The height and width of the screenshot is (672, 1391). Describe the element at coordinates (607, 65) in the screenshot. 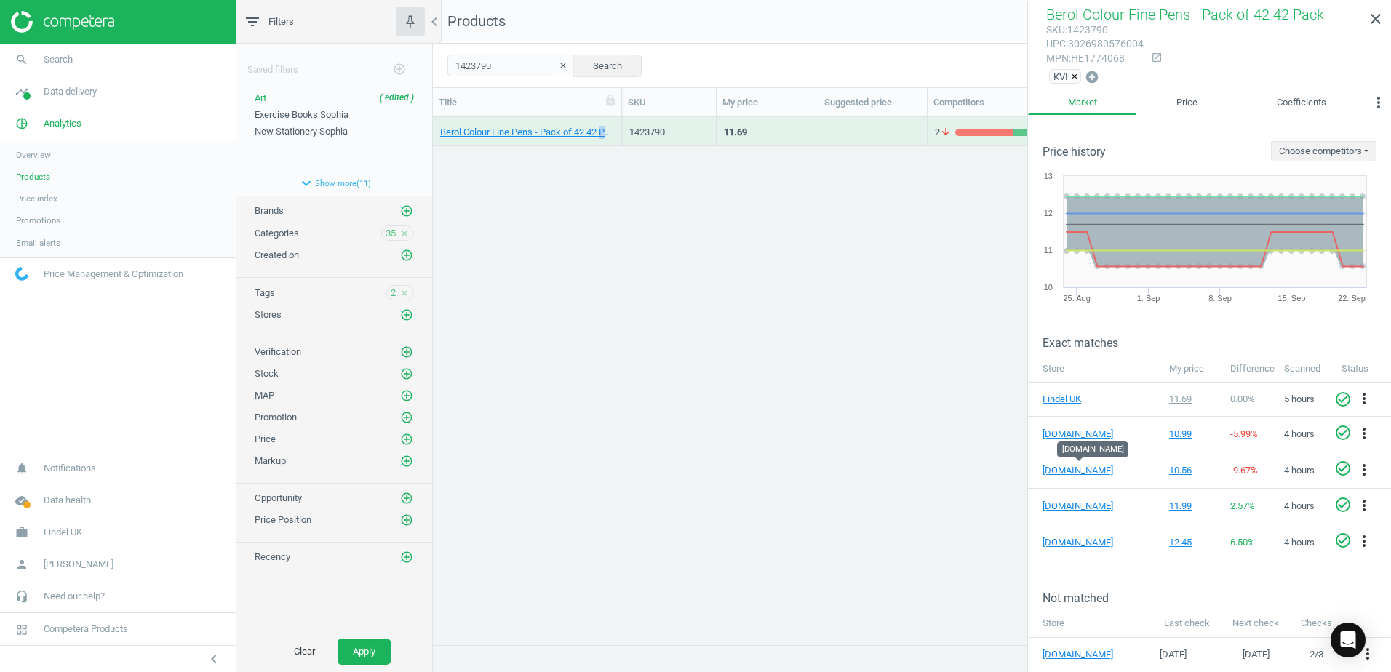

I see `button: Search` at that location.